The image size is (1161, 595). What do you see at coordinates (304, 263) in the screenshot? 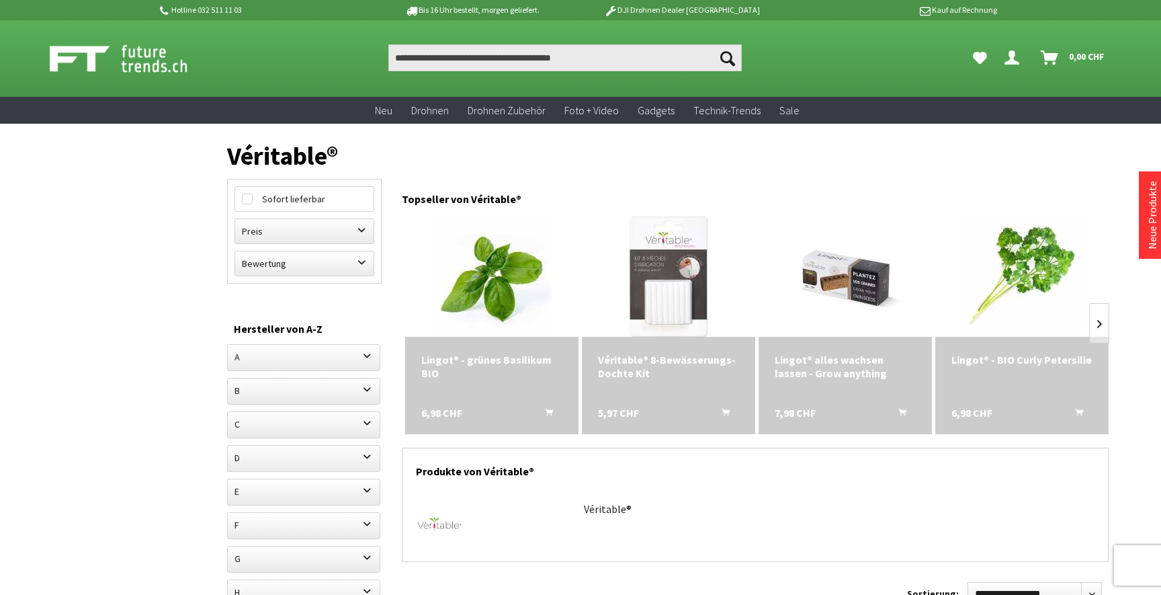
I see `label: Bewertung` at bounding box center [304, 263].